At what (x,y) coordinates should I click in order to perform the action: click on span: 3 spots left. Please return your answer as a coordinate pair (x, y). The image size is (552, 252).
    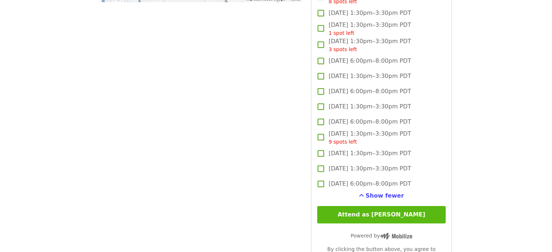
    Looking at the image, I should click on (343, 49).